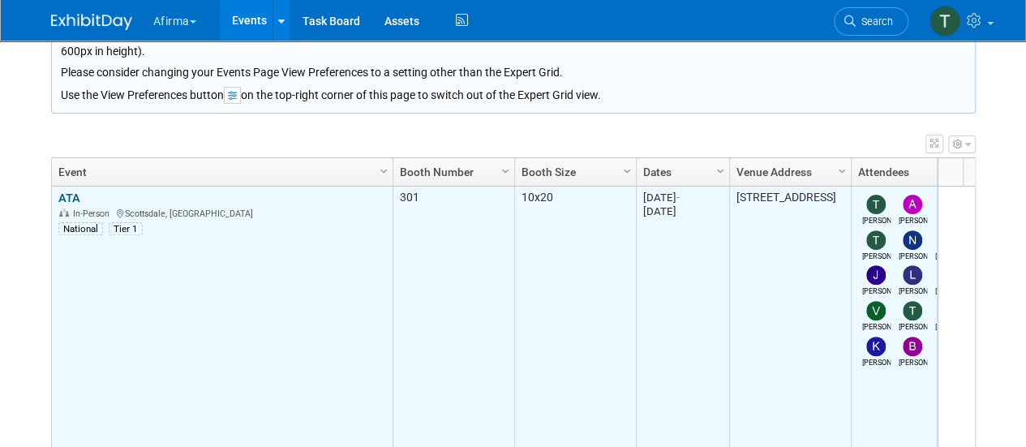 The height and width of the screenshot is (447, 1026). Describe the element at coordinates (513, 51) in the screenshot. I see `div: Your screen resolution is smaller than the recommended size for the Expert Grid view. The Expert ...` at that location.